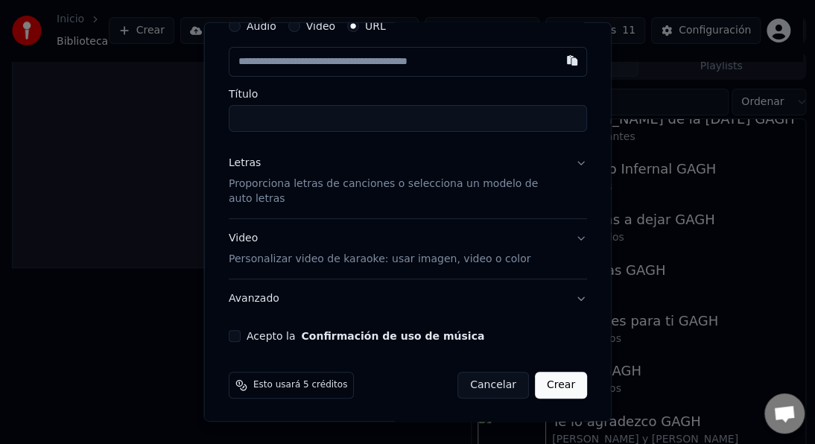 This screenshot has width=815, height=444. I want to click on div: Letras, so click(244, 163).